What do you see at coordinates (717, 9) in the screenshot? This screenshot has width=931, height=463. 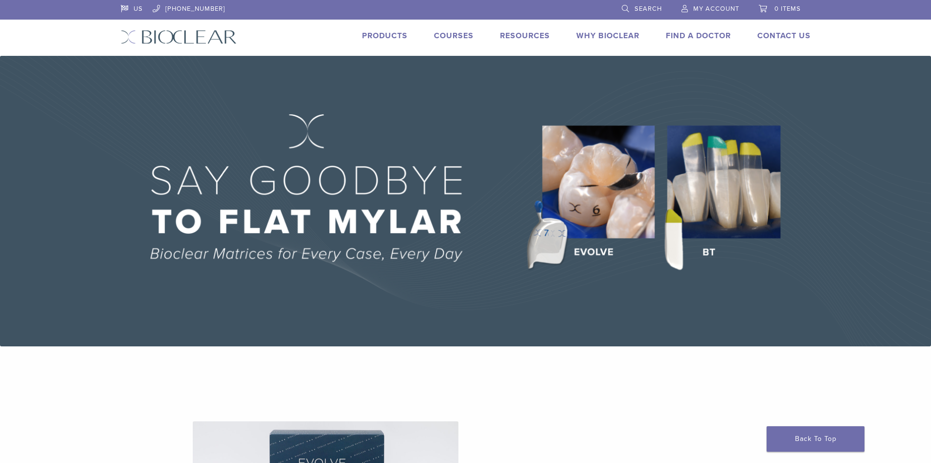 I see `span: My Account` at bounding box center [717, 9].